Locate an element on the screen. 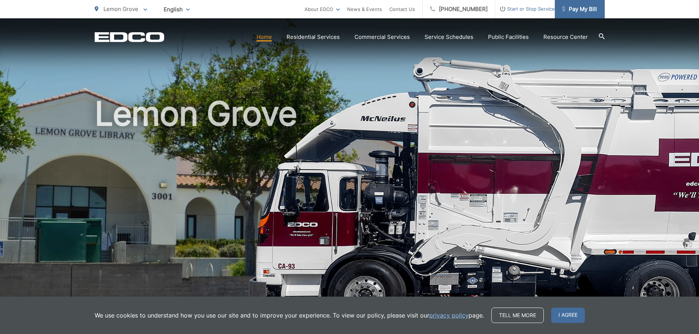 This screenshot has width=699, height=334. span: I agree is located at coordinates (568, 316).